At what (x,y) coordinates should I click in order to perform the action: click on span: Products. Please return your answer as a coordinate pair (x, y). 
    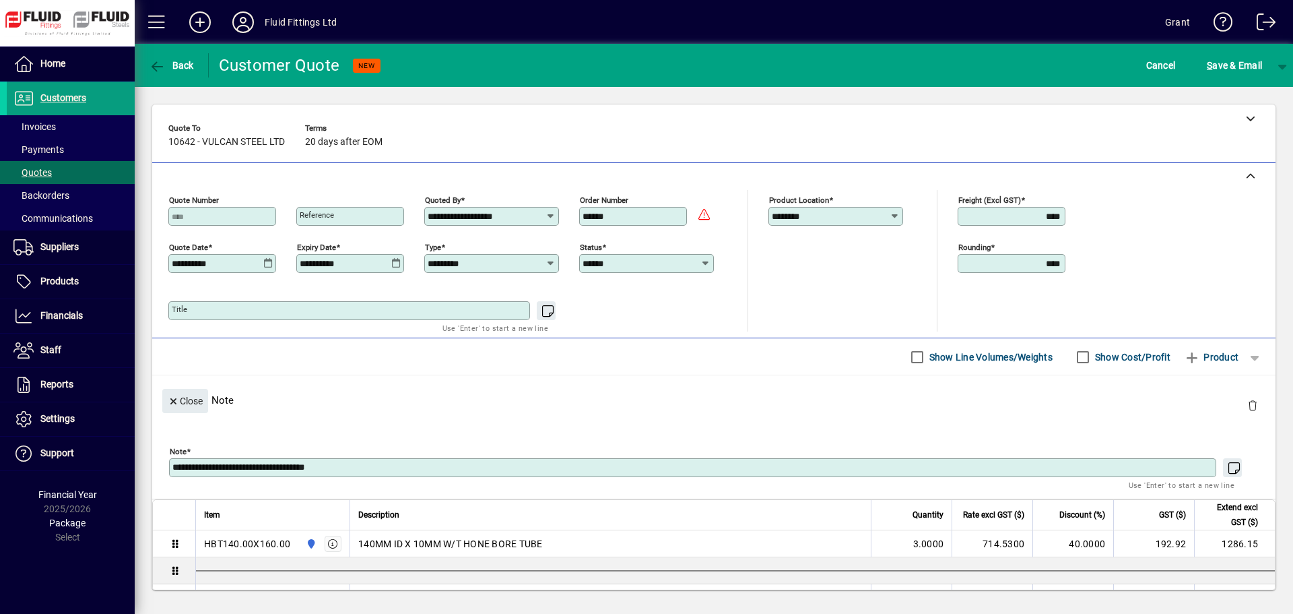
    Looking at the image, I should click on (59, 281).